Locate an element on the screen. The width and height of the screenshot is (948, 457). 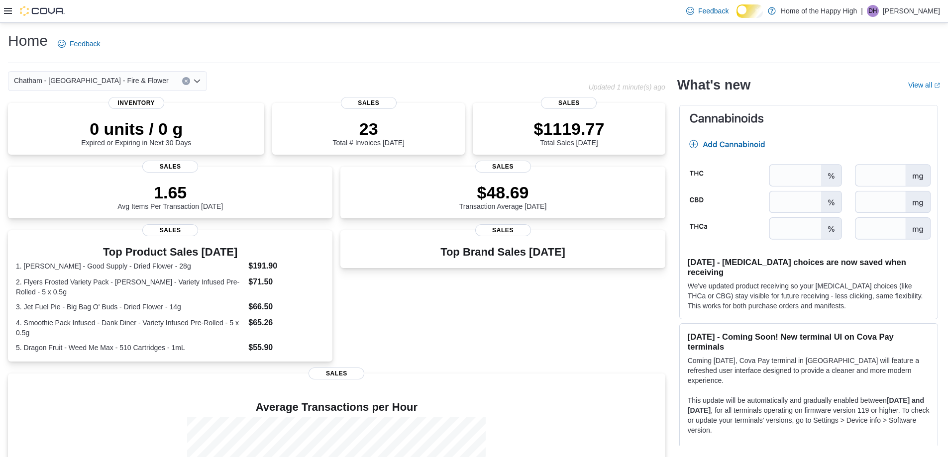
button: Open list of options is located at coordinates (197, 81).